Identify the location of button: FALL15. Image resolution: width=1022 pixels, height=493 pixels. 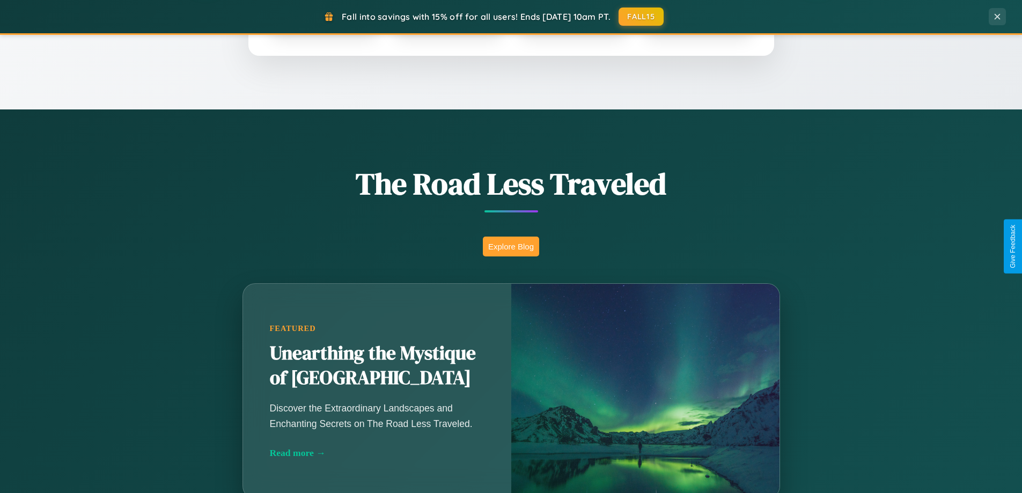
(641, 17).